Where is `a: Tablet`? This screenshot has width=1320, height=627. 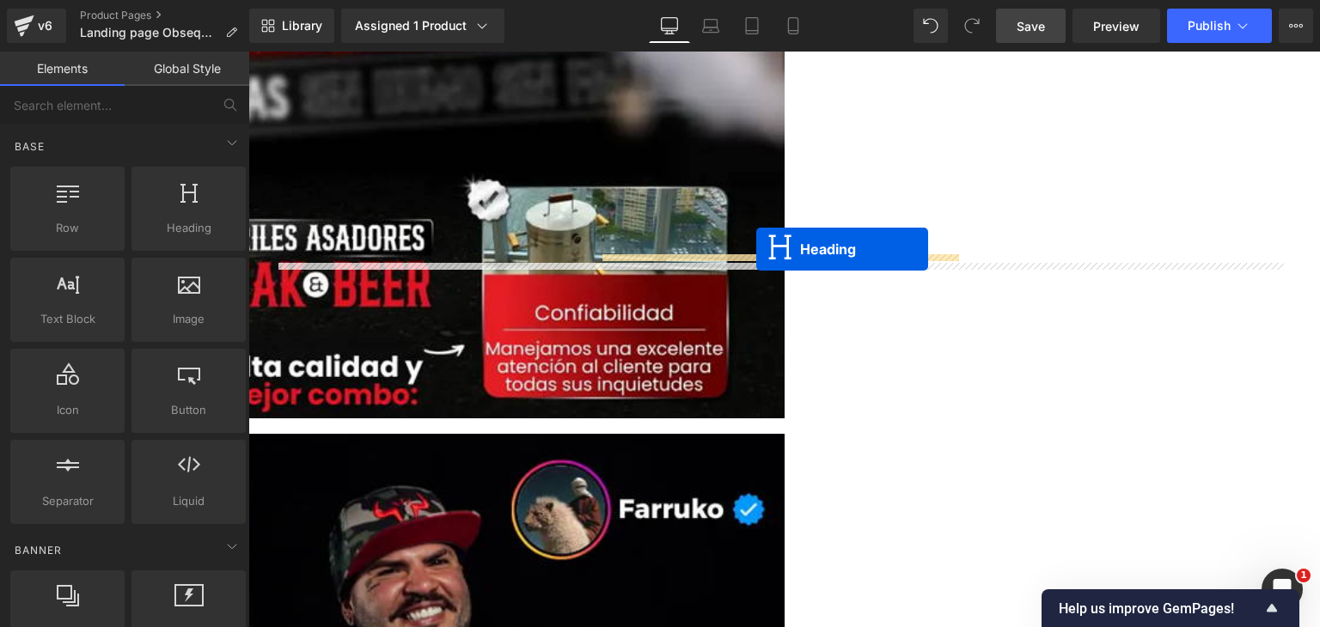
a: Tablet is located at coordinates (752, 26).